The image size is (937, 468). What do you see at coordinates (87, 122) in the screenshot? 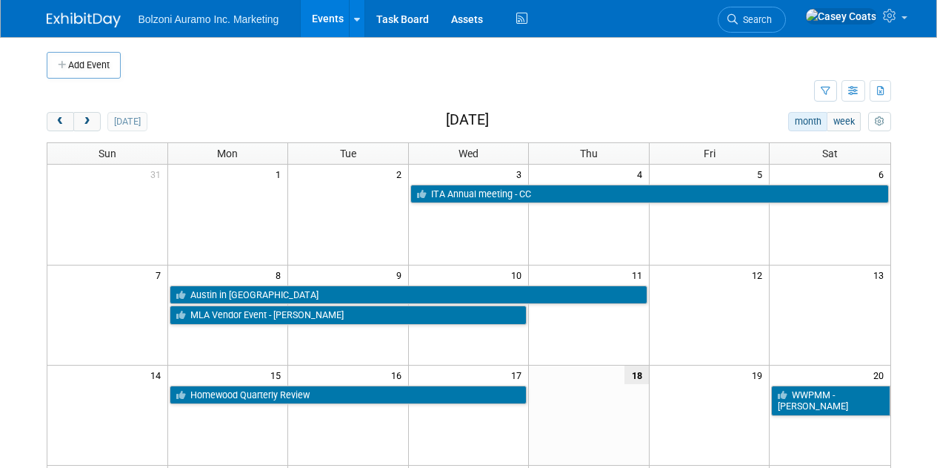
I see `button: next` at bounding box center [87, 122].